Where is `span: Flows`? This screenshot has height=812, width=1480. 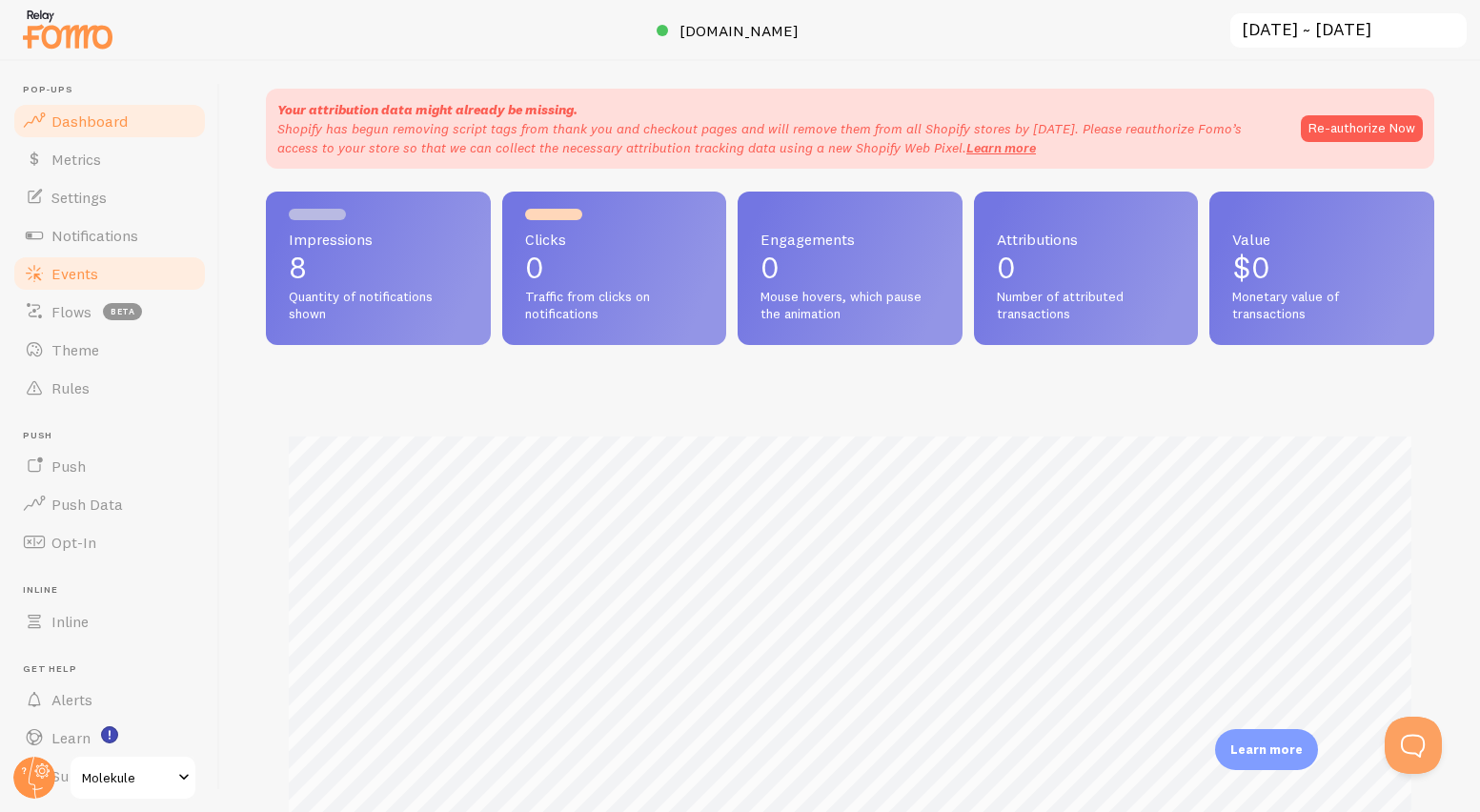
span: Flows is located at coordinates (72, 312).